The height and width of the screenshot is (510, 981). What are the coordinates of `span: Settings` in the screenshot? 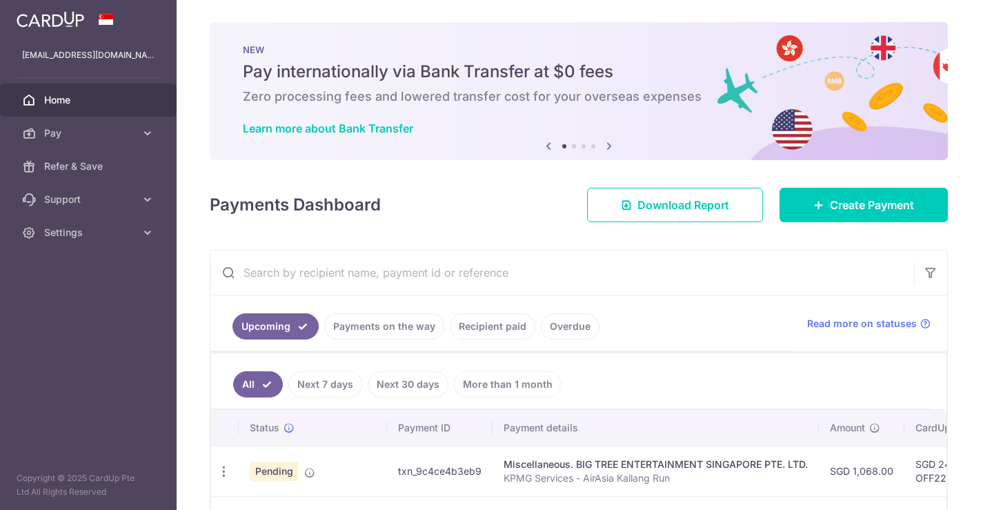 It's located at (90, 233).